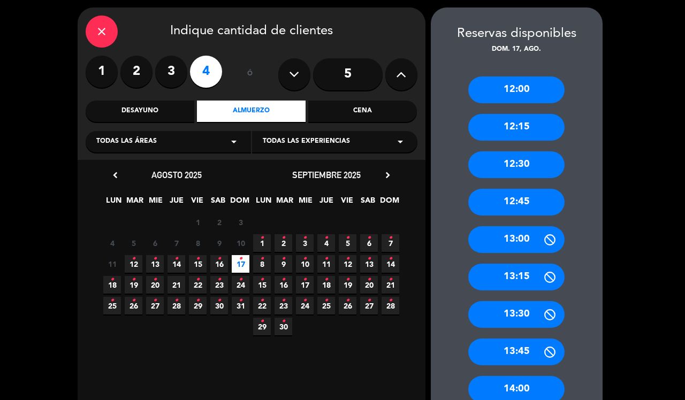 This screenshot has height=400, width=685. Describe the element at coordinates (326, 243) in the screenshot. I see `span: 4` at that location.